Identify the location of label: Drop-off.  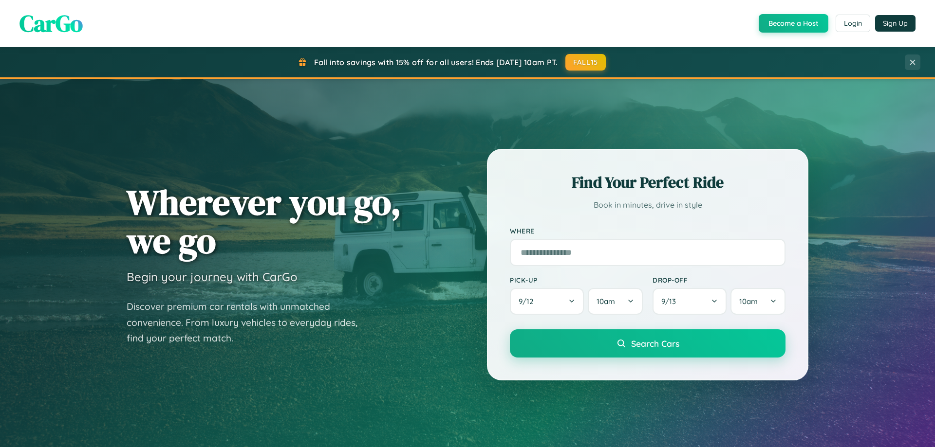
(719, 280).